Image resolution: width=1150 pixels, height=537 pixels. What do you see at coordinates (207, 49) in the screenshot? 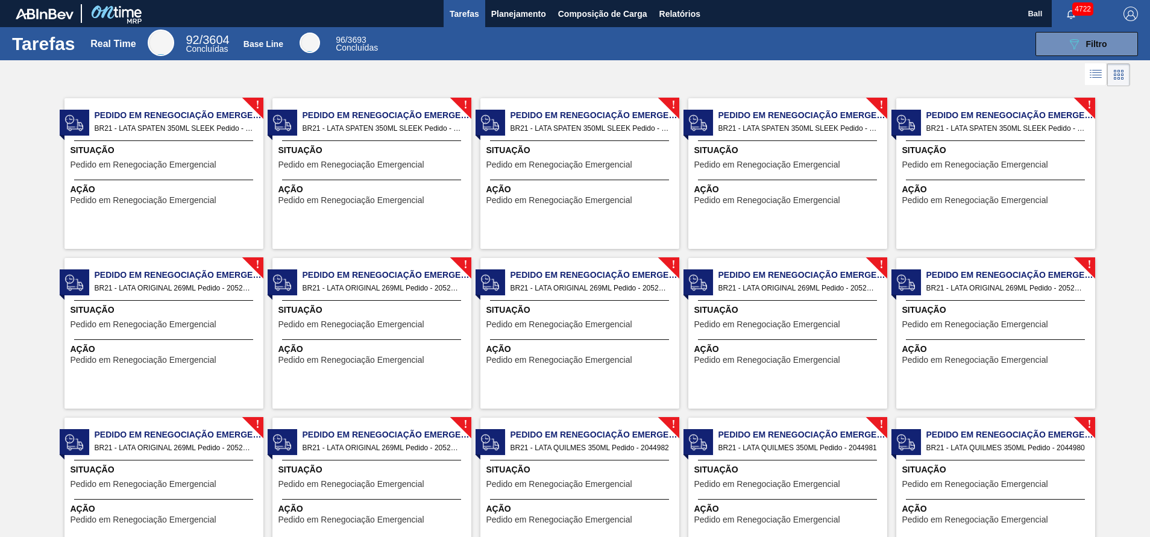
I see `span: Concluídas` at bounding box center [207, 49].